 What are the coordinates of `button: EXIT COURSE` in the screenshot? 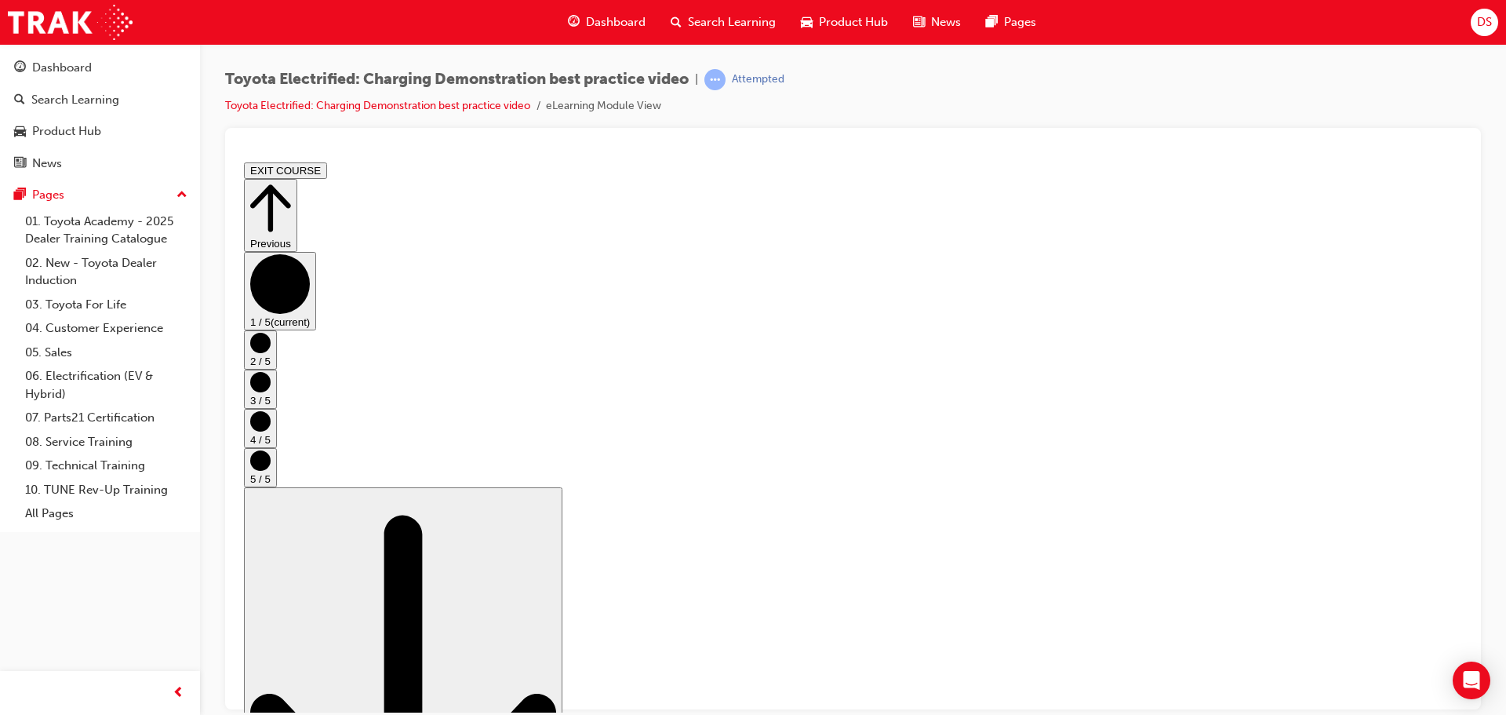 It's located at (48, 14).